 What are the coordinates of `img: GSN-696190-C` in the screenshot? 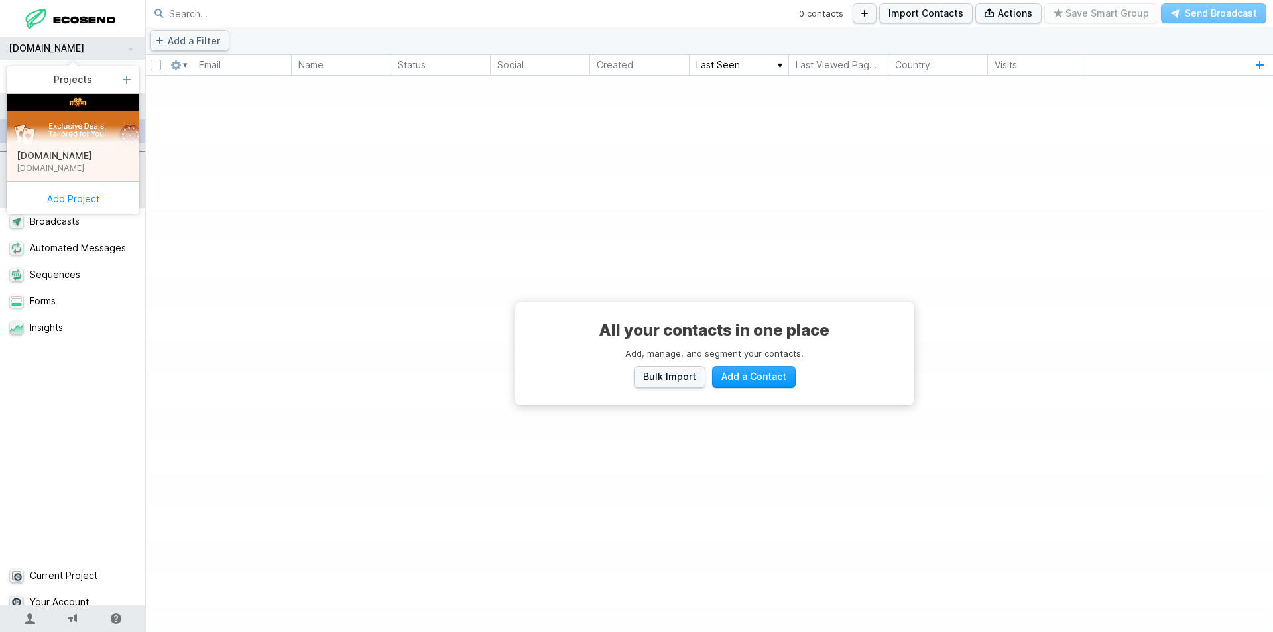 It's located at (78, 141).